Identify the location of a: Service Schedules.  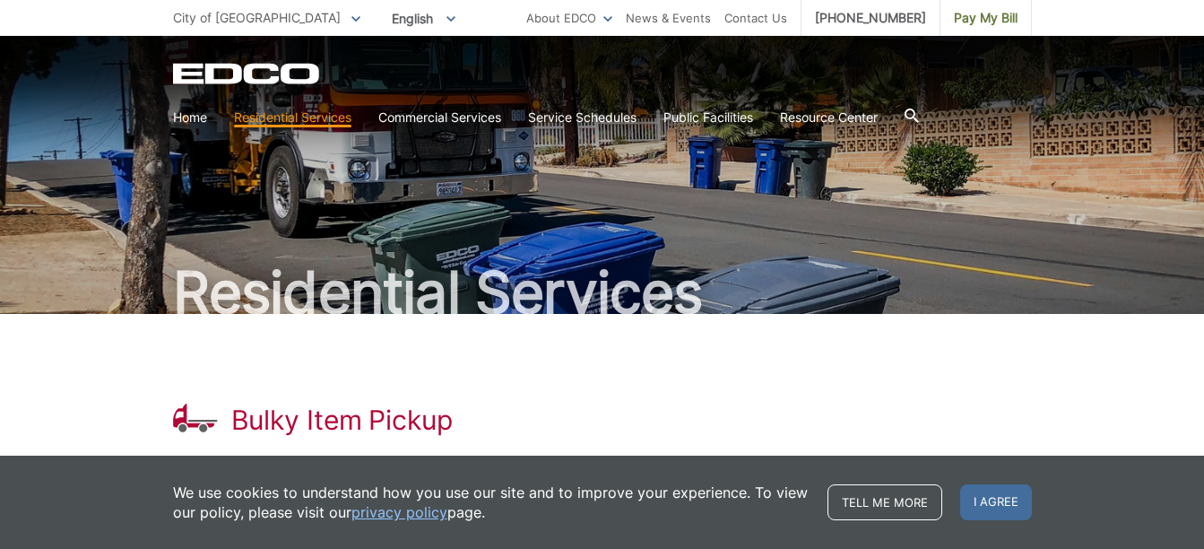
(582, 117).